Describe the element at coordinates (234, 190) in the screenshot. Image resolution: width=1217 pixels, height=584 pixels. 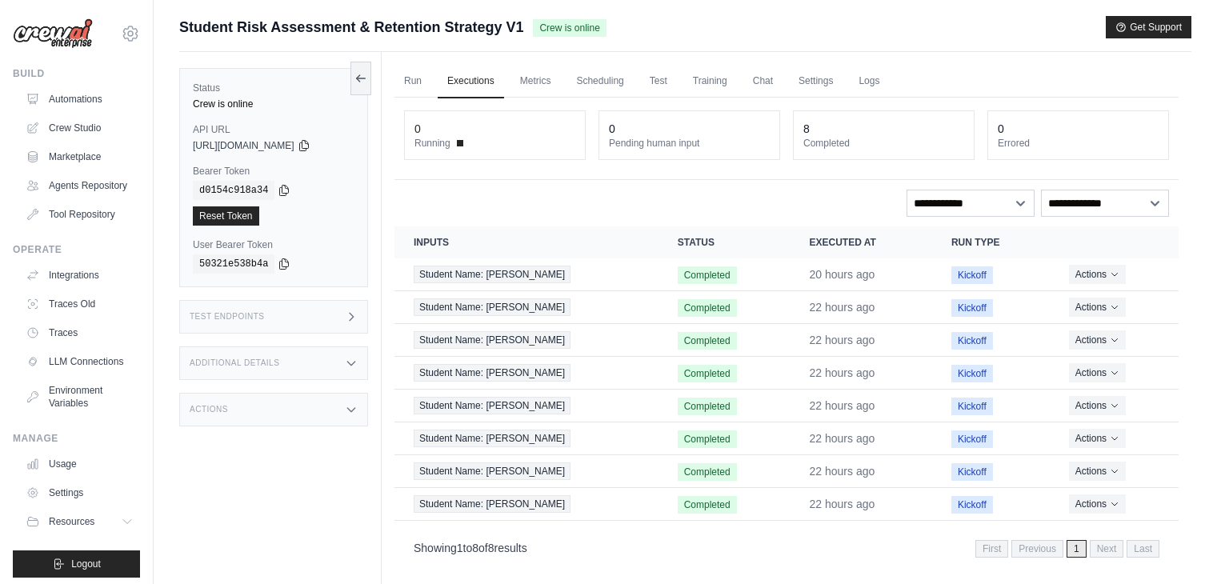
I see `code: d0154c918a34` at that location.